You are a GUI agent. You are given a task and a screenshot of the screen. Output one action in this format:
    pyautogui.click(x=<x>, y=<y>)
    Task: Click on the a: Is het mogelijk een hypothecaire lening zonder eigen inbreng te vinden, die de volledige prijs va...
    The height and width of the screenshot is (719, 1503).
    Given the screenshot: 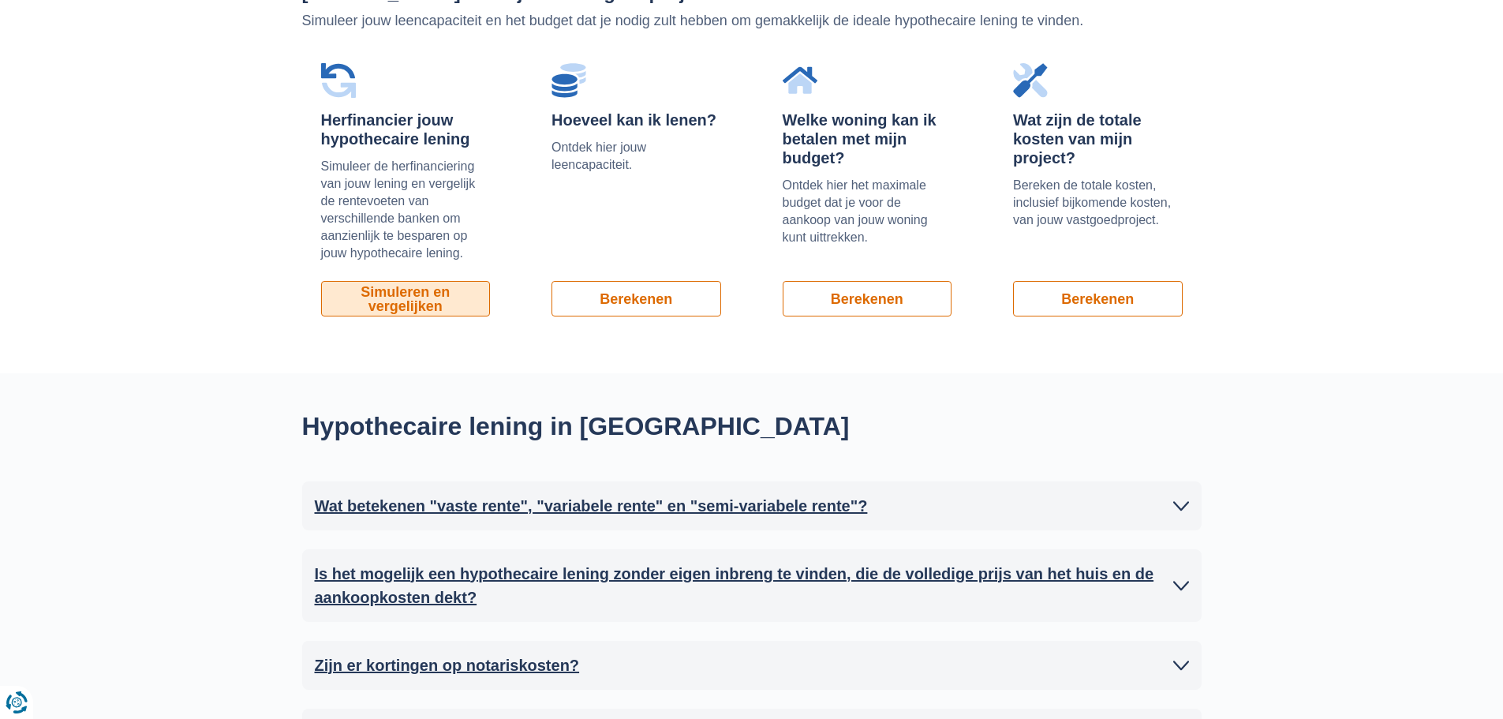 What is the action you would take?
    pyautogui.click(x=752, y=585)
    